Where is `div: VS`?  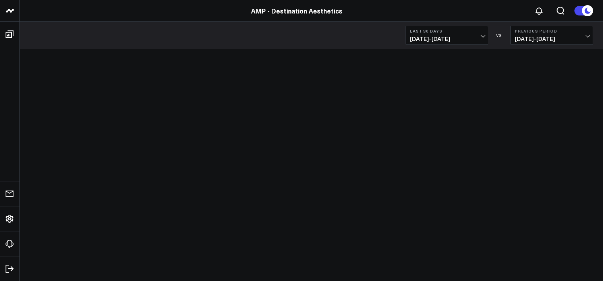
div: VS is located at coordinates (499, 35).